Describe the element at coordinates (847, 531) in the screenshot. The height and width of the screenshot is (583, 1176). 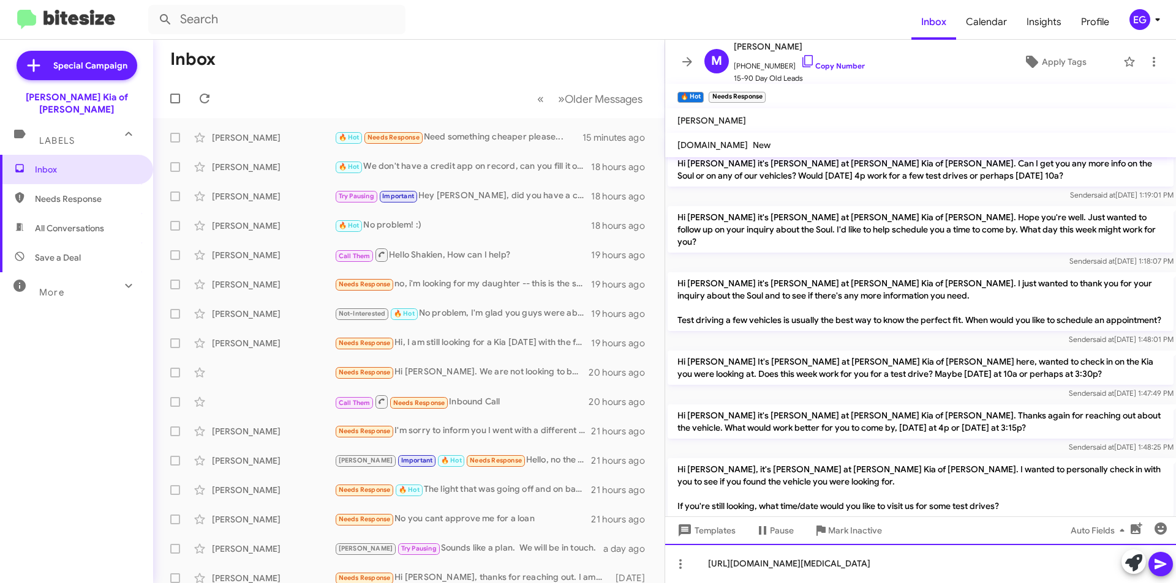
I see `button: Mark Inactive` at that location.